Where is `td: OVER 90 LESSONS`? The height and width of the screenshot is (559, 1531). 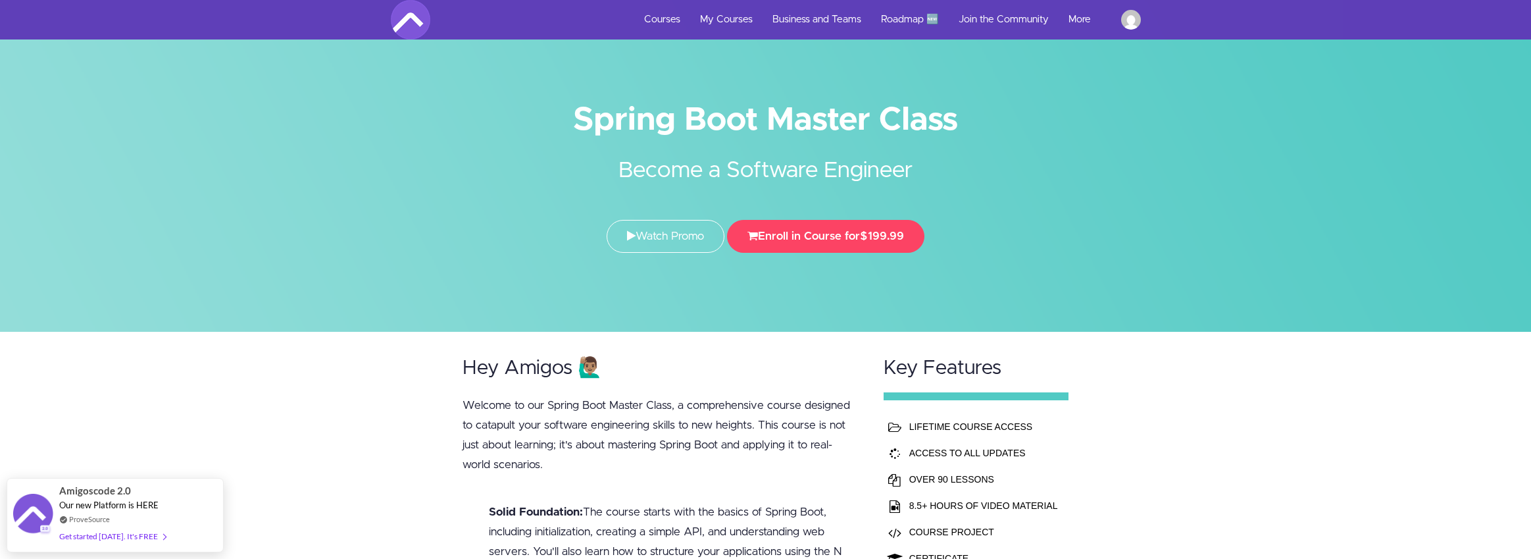
td: OVER 90 LESSONS is located at coordinates (984, 479).